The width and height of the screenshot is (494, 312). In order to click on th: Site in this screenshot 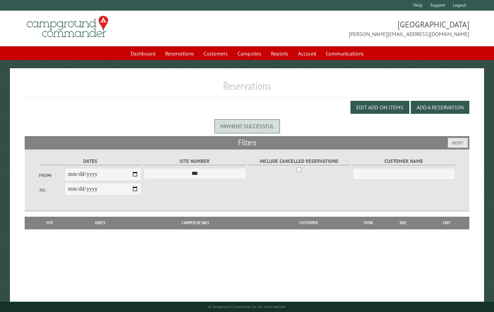, I will do `click(50, 223)`.